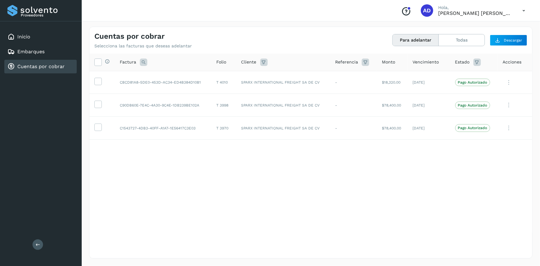  I want to click on span: Acciones, so click(512, 62).